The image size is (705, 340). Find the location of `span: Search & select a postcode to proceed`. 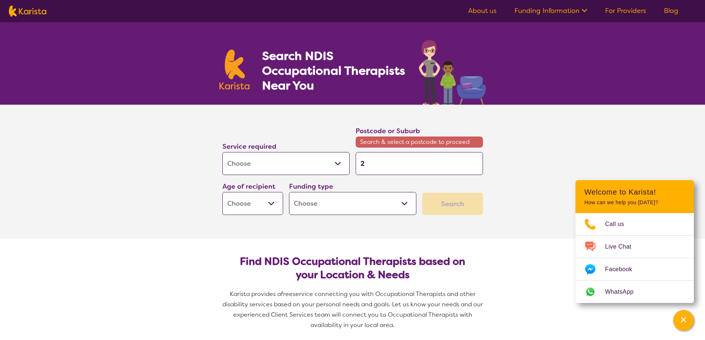

span: Search & select a postcode to proceed is located at coordinates (419, 142).